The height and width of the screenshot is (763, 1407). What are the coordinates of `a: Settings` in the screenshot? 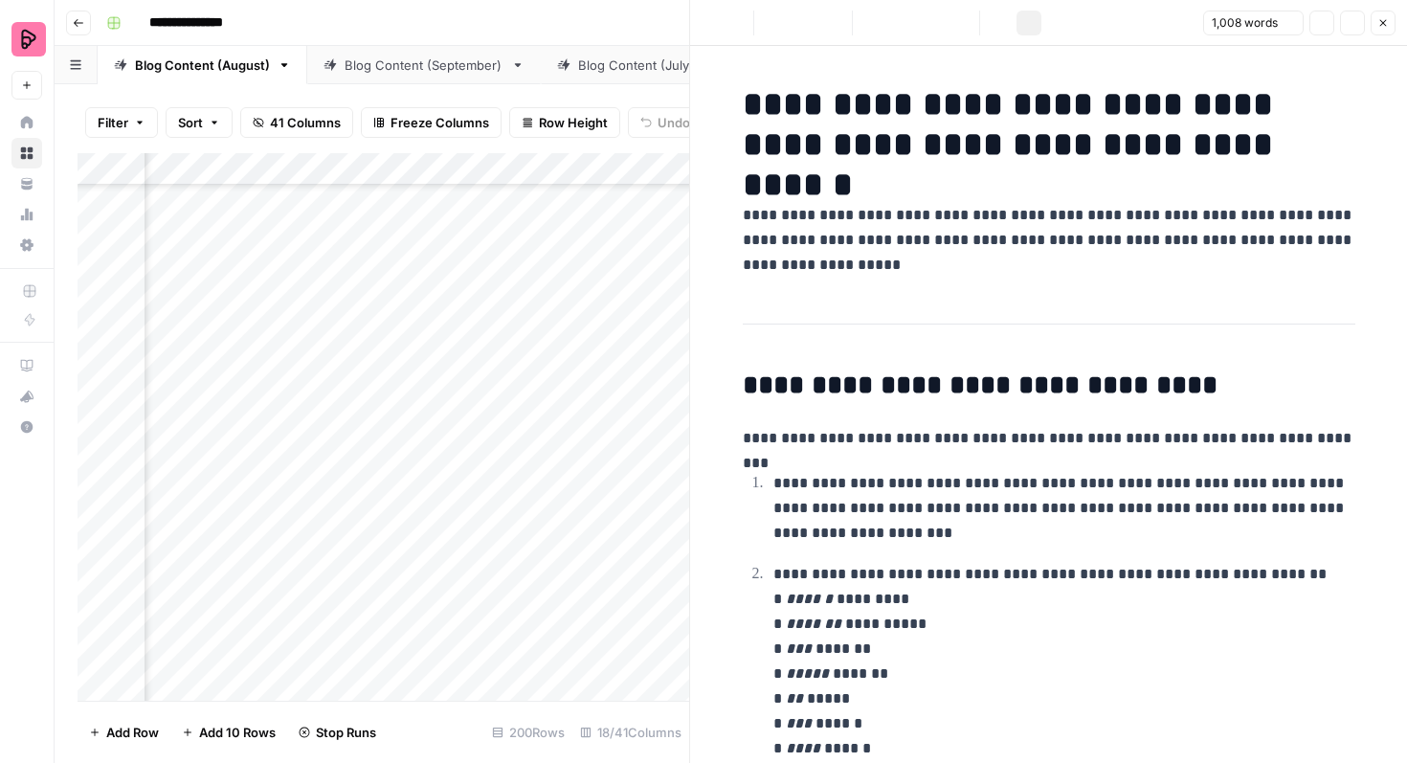 It's located at (27, 245).